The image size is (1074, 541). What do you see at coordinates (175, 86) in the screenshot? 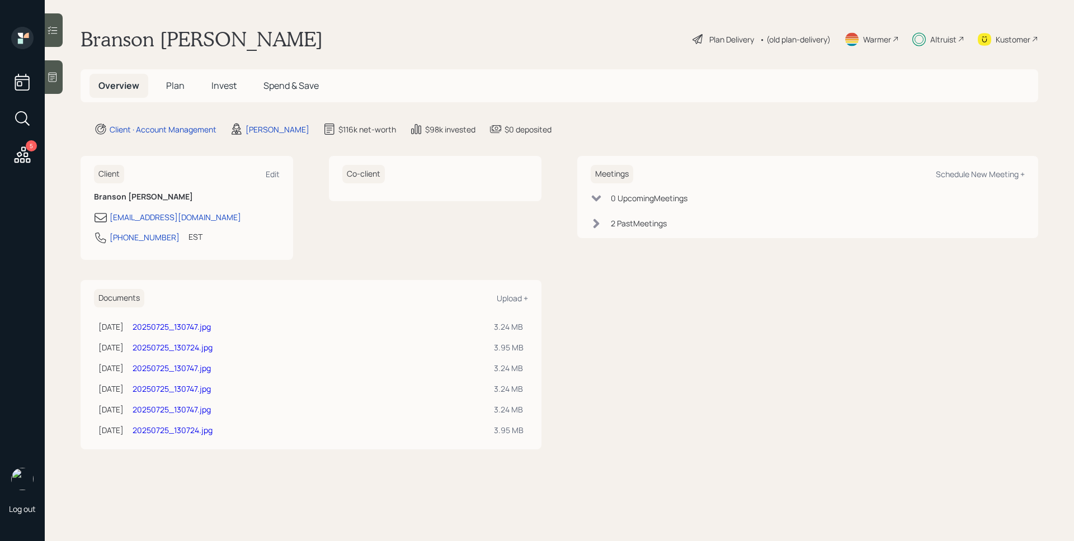
I see `span: Plan` at bounding box center [175, 86].